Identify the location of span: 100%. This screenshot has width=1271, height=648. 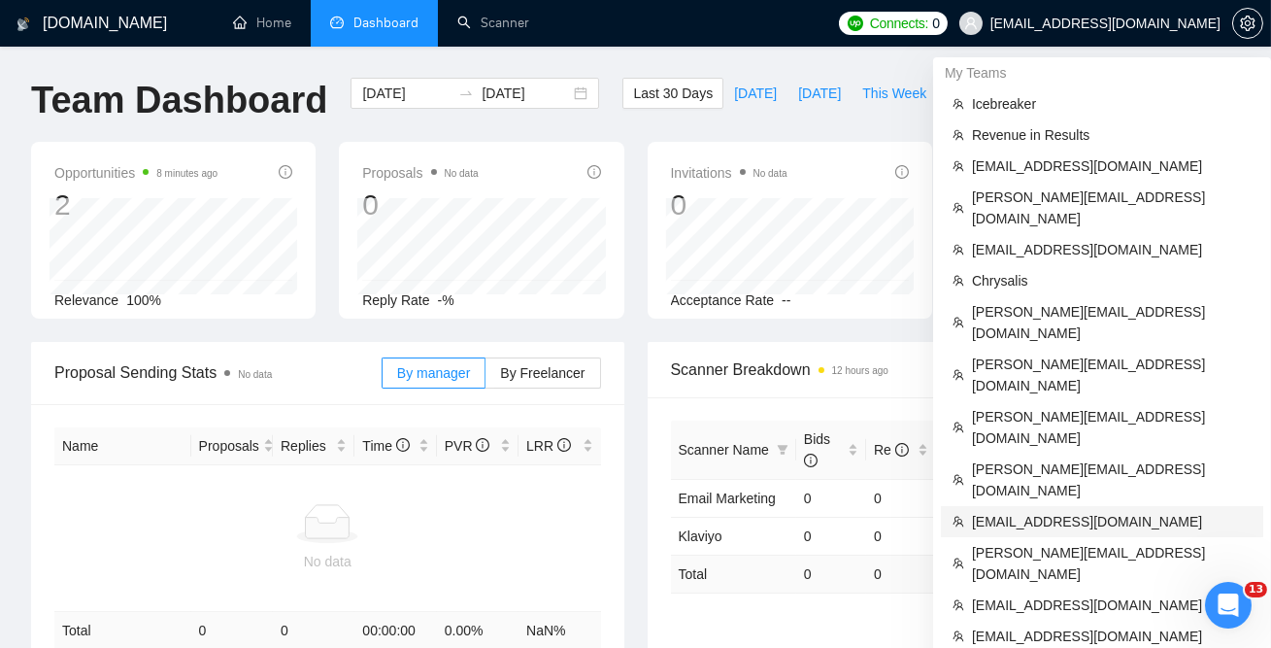
(144, 300).